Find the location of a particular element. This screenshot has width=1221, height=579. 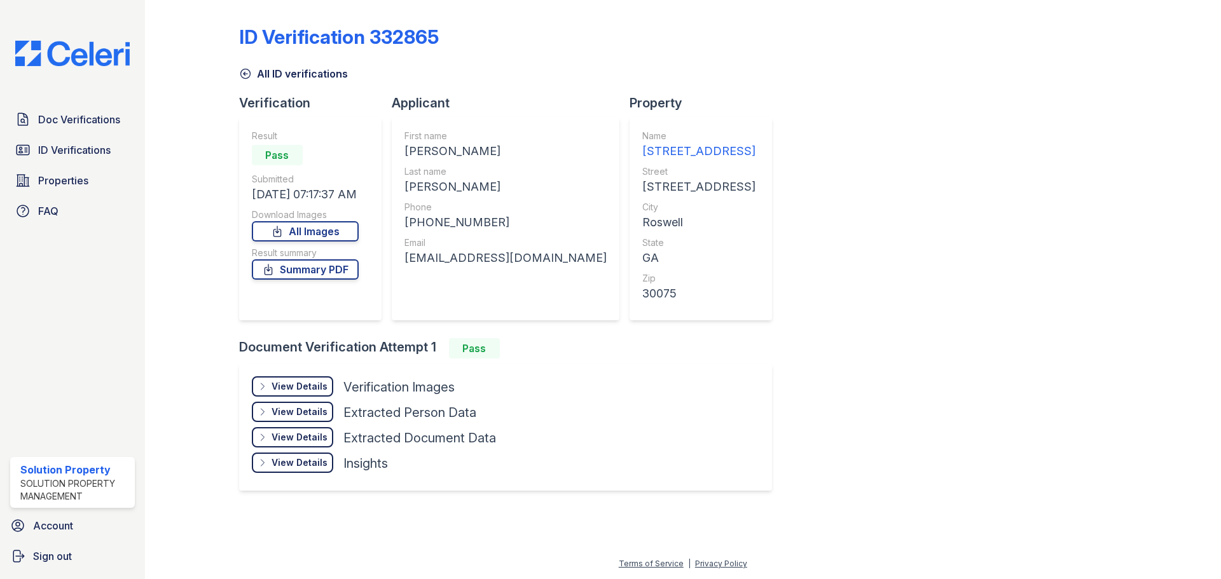

div: GA is located at coordinates (699, 258).